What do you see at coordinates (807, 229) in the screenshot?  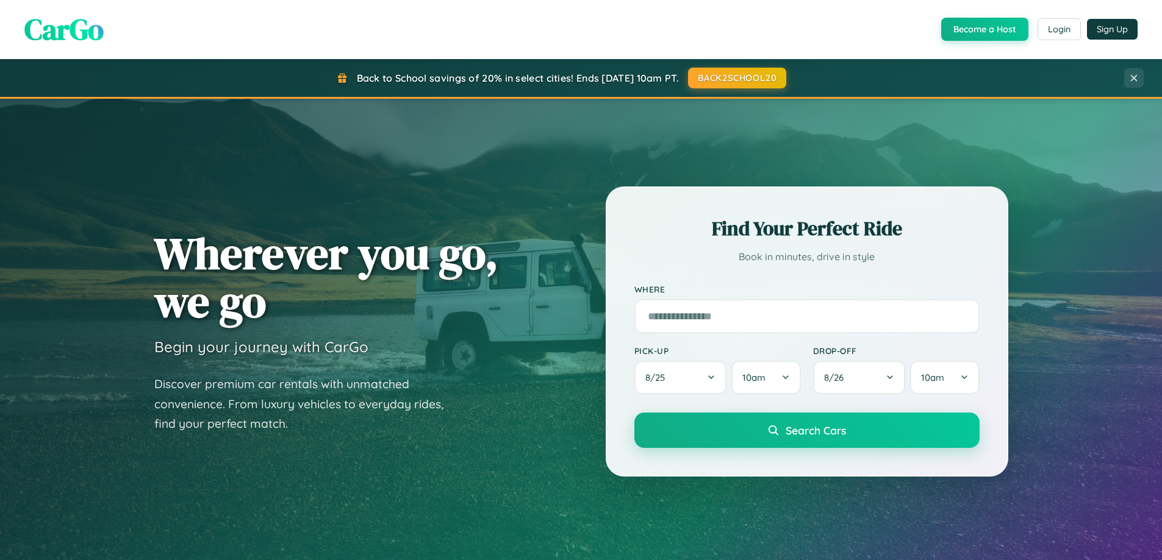 I see `h2: Find Your Perfect Ride` at bounding box center [807, 229].